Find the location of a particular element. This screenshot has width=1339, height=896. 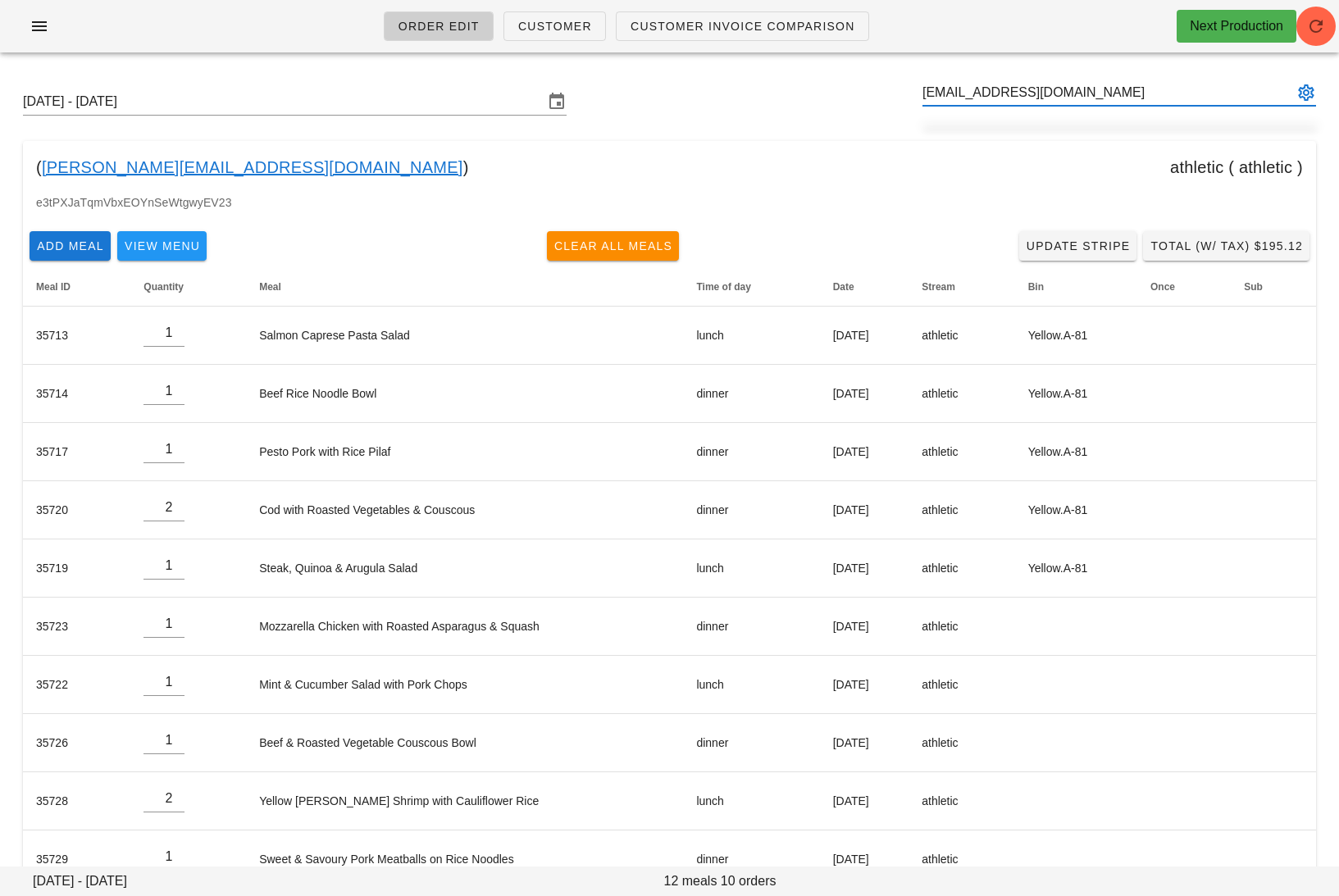

th: Date: Not sorted. Activate to sort ascending. is located at coordinates (864, 287).